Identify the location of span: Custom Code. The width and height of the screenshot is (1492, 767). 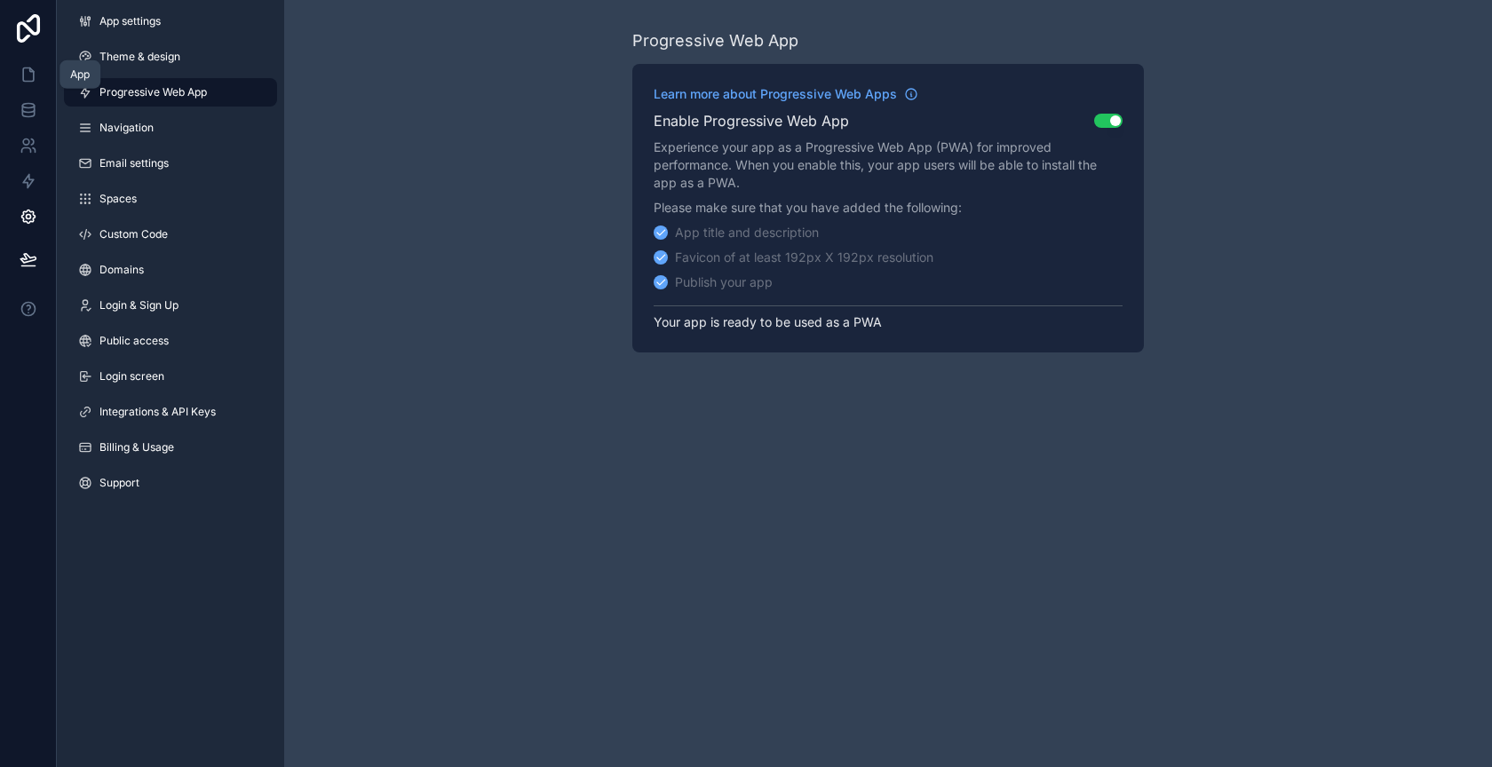
(133, 235).